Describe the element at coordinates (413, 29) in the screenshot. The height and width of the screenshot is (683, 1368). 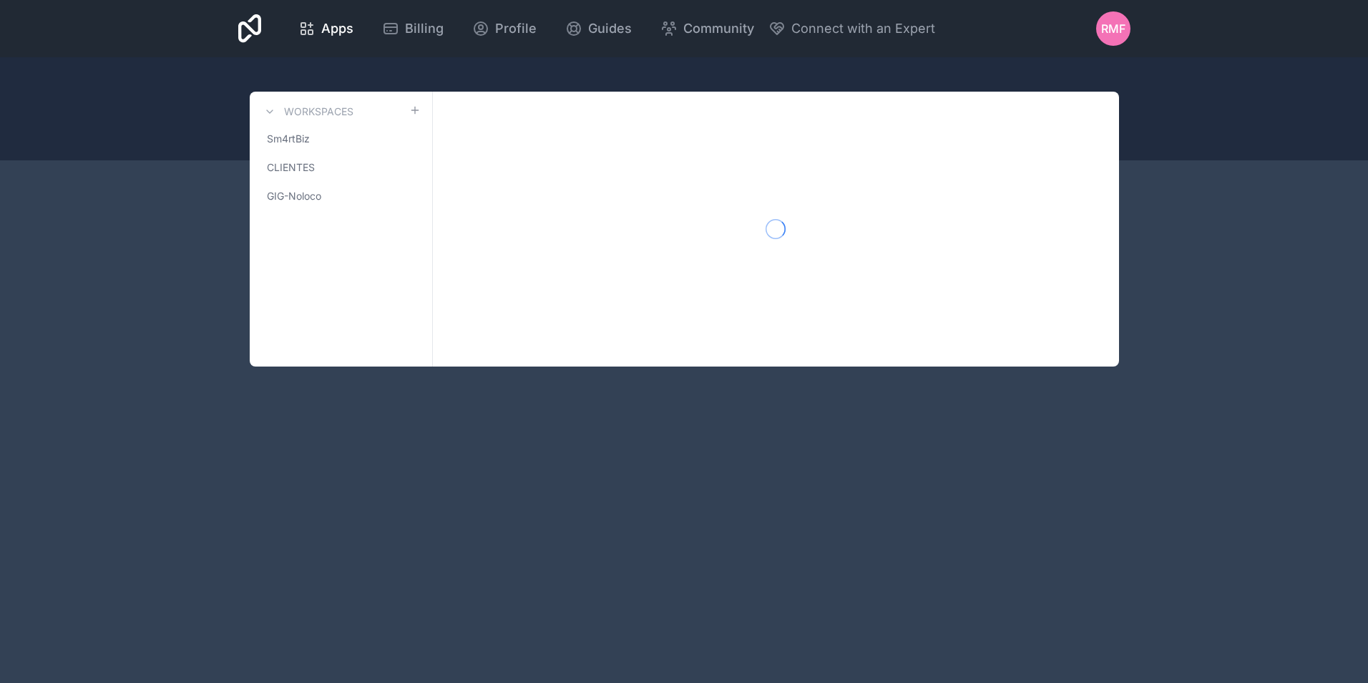
I see `a: Billing` at that location.